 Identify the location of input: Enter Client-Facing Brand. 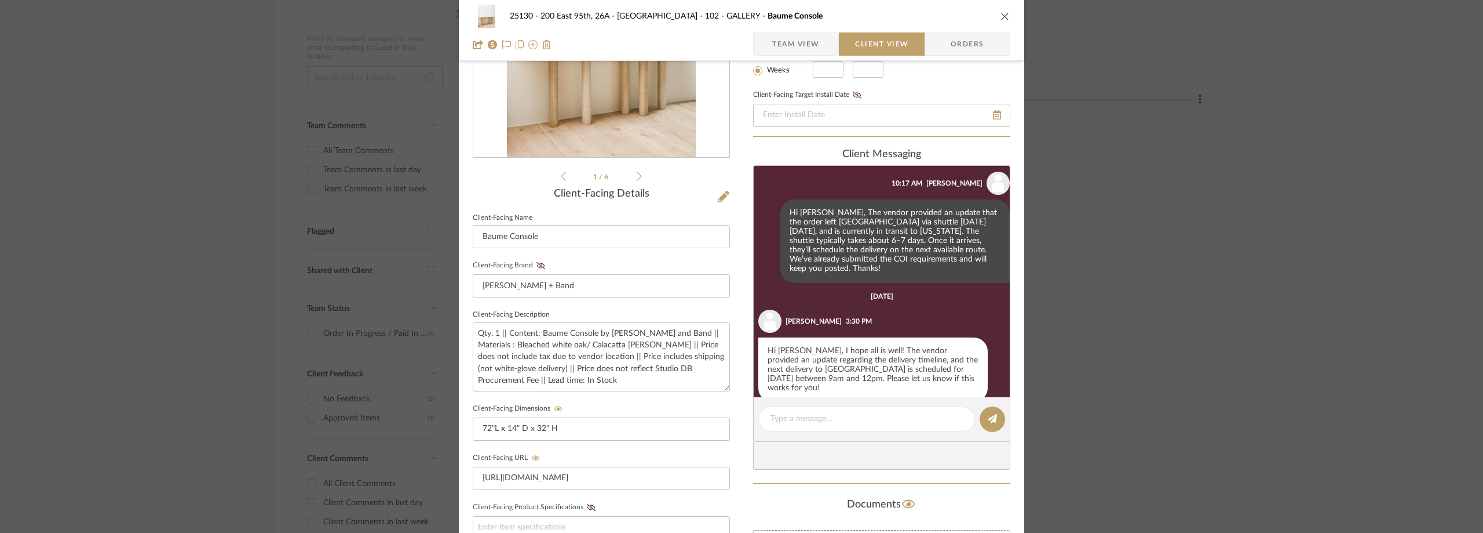
(601, 286).